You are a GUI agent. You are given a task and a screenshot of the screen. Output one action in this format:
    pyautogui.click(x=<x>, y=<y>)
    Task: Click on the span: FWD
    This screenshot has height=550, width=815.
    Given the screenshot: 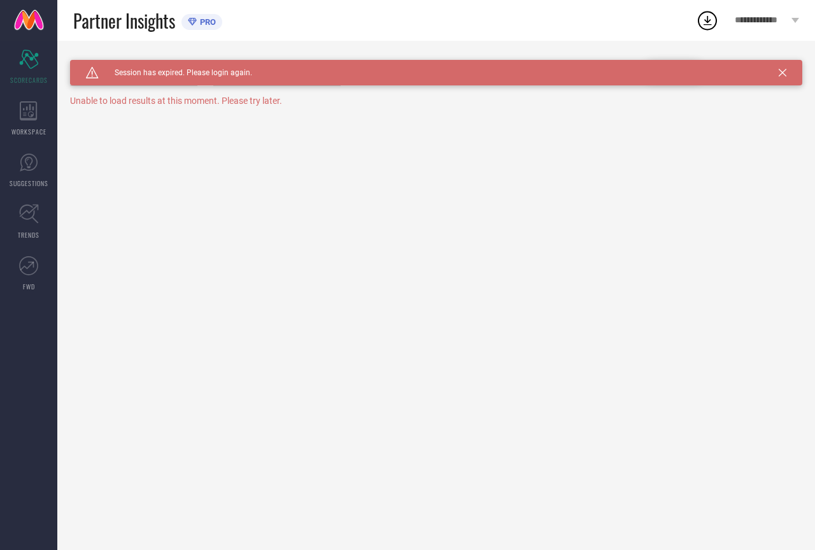 What is the action you would take?
    pyautogui.click(x=29, y=286)
    